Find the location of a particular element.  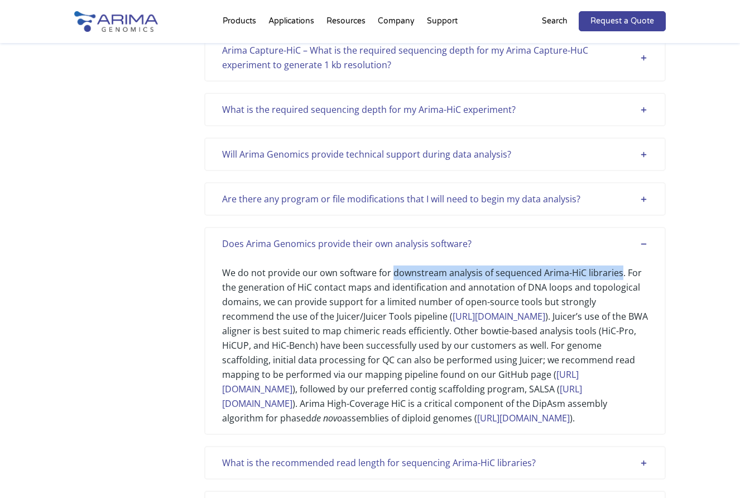

div: Does Arima Genomics provide their own analysis software? is located at coordinates (435, 243).